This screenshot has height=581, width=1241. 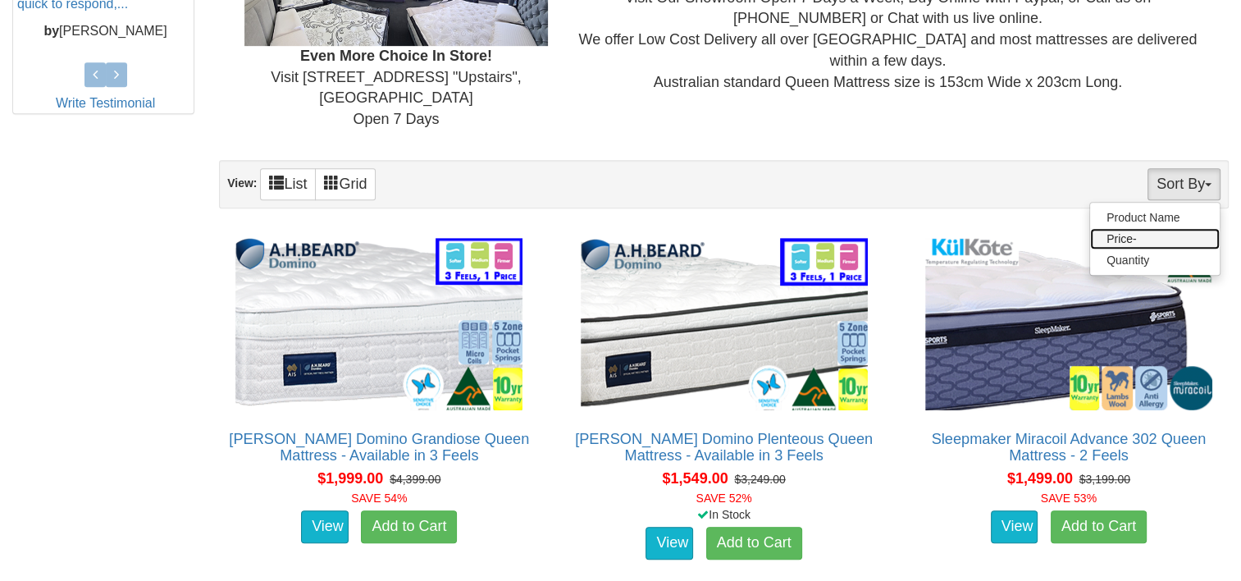 I want to click on img: A.H Beard Domino Plenteous Queen Mattress - Available in 3 Feels, so click(x=724, y=324).